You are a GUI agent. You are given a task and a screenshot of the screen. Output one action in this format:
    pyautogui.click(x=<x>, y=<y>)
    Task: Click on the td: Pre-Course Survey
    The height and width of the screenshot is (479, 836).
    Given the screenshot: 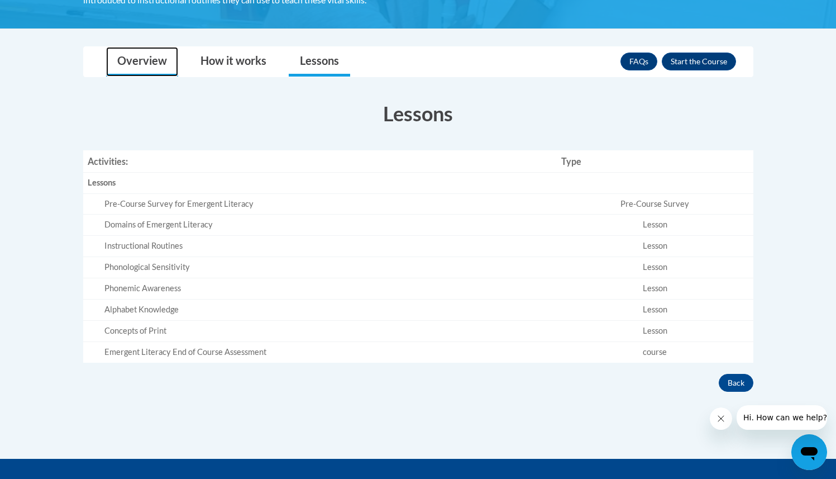 What is the action you would take?
    pyautogui.click(x=654, y=204)
    